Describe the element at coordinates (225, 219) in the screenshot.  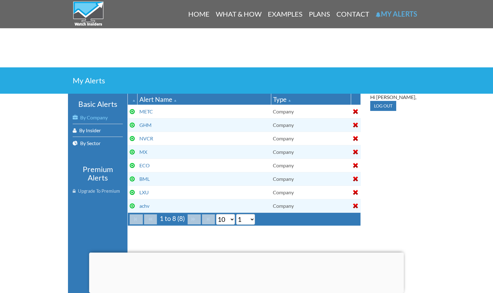
I see `select: Select page size` at that location.